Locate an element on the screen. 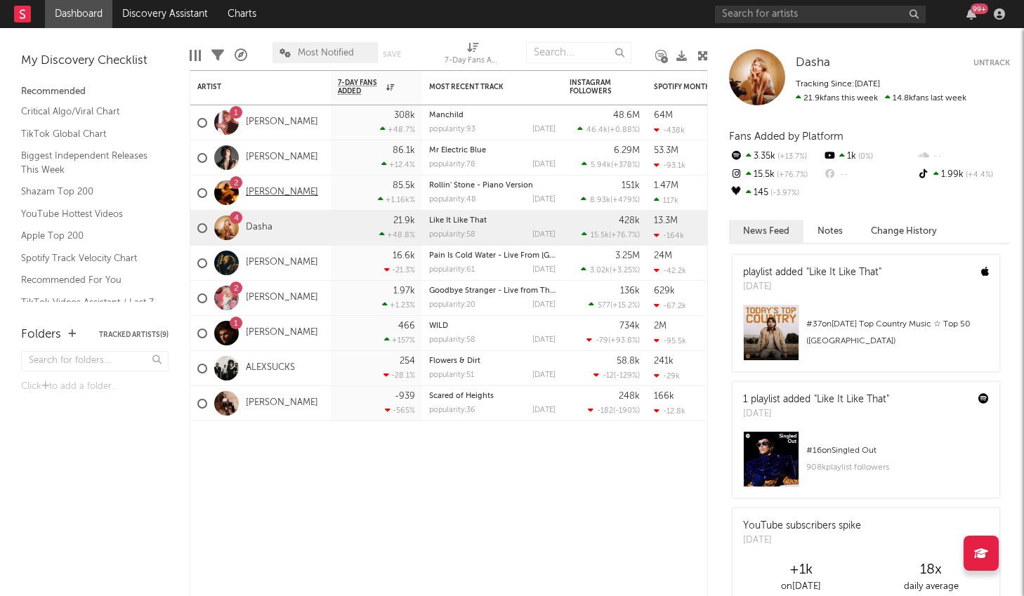 The height and width of the screenshot is (596, 1024). div: Artist is located at coordinates (250, 87).